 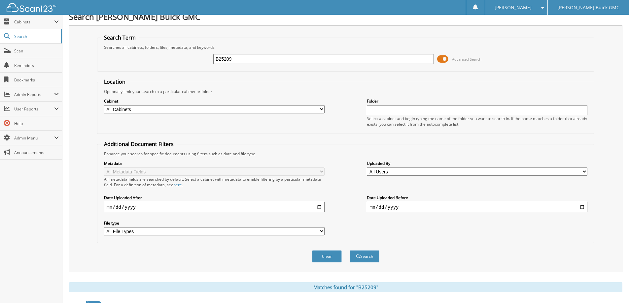 What do you see at coordinates (34, 94) in the screenshot?
I see `span: Admin Reports` at bounding box center [34, 94].